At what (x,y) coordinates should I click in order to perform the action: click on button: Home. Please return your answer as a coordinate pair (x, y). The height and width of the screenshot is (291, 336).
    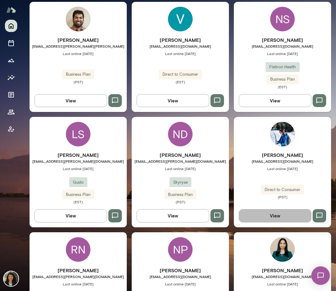
    Looking at the image, I should click on (11, 26).